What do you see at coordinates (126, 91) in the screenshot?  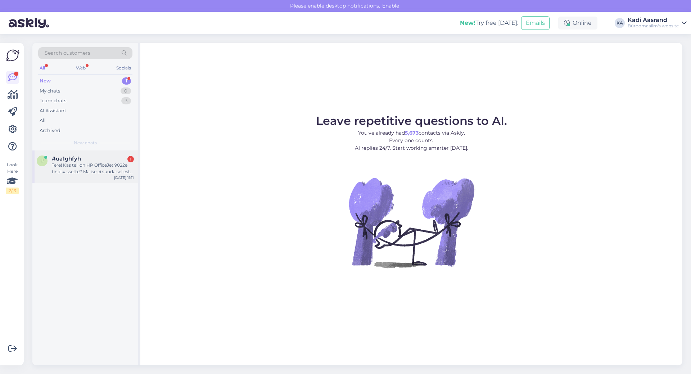 I see `div: 0` at bounding box center [126, 91].